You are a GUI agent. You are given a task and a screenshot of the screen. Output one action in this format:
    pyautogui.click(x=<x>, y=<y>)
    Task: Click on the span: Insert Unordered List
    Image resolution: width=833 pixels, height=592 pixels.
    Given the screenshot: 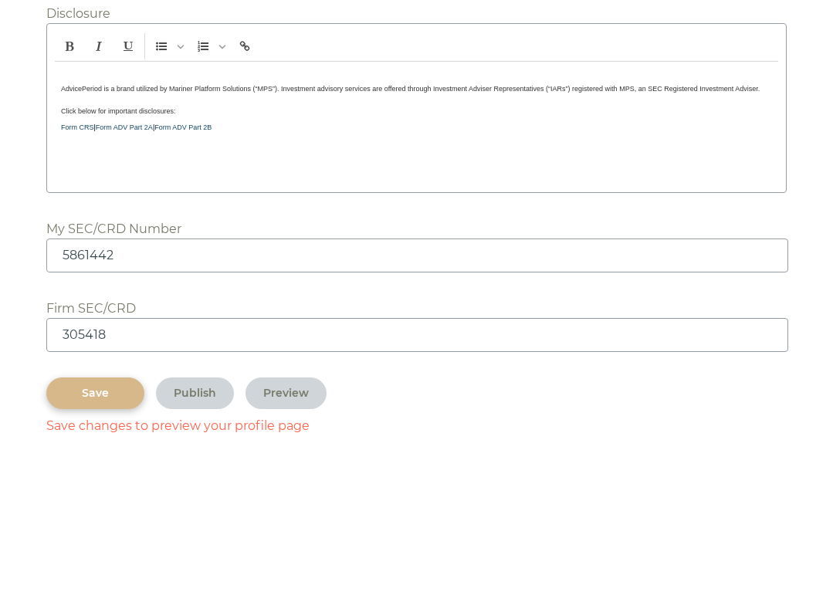 What is the action you would take?
    pyautogui.click(x=167, y=46)
    